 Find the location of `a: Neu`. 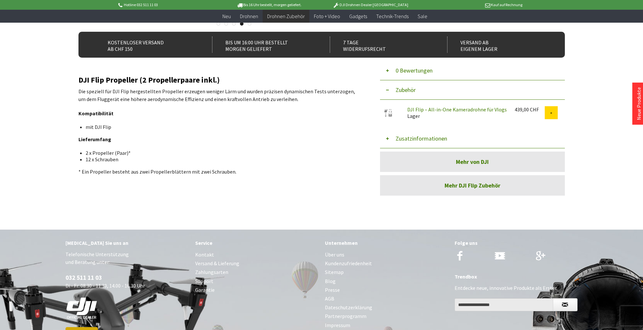

a: Neu is located at coordinates (227, 16).